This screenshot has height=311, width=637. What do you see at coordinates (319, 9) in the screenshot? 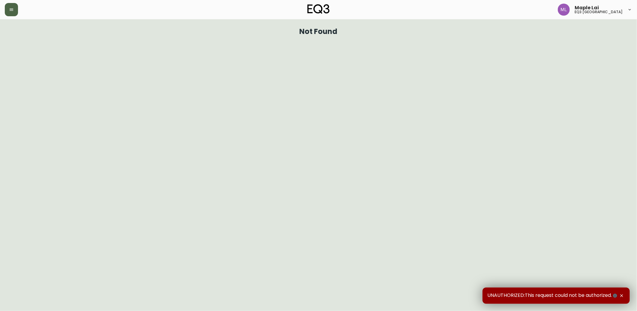
I see `img: logo` at bounding box center [319, 9].